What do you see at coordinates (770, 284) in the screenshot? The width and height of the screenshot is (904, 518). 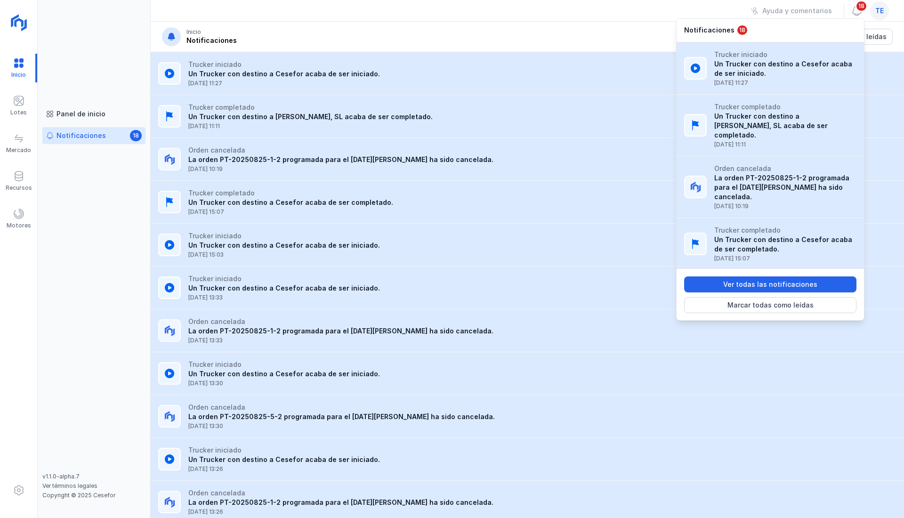 I see `a: Ver todas las notificaciones` at bounding box center [770, 284].